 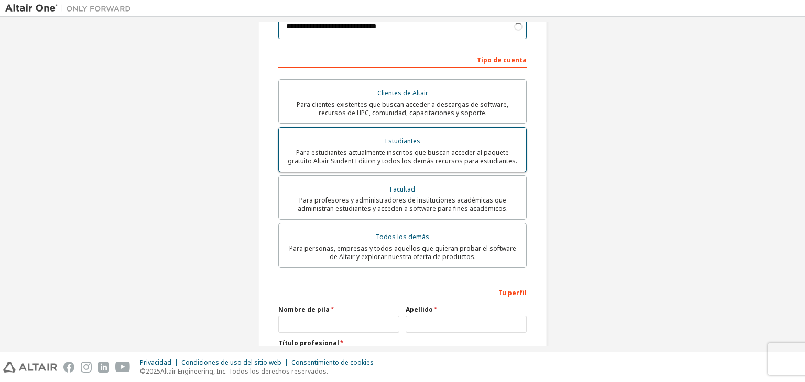 I want to click on img: facebook.svg, so click(x=69, y=367).